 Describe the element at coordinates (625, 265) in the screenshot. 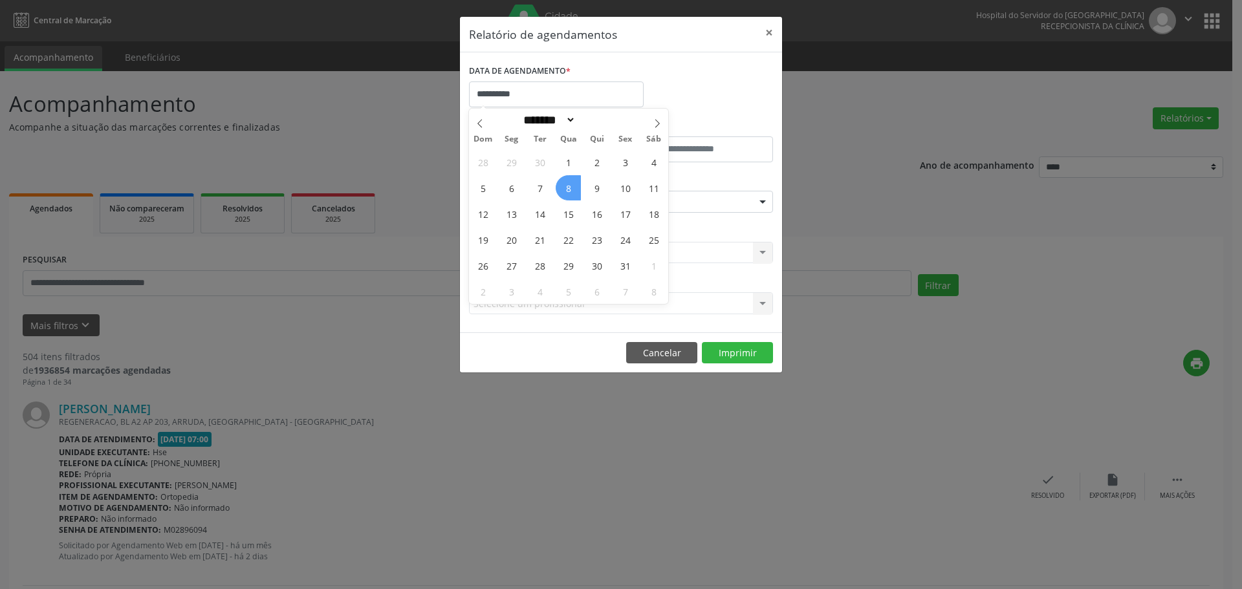

I see `span: Outubro 31, 2025` at that location.